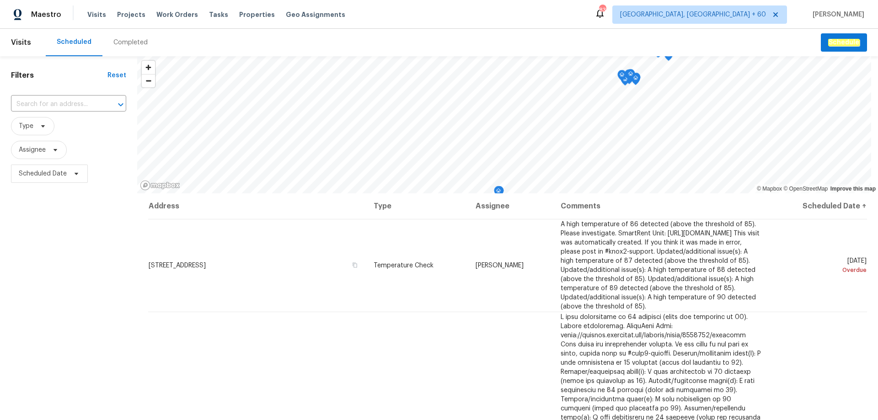 Image resolution: width=878 pixels, height=420 pixels. Describe the element at coordinates (403, 266) in the screenshot. I see `span: Temperature Check` at that location.